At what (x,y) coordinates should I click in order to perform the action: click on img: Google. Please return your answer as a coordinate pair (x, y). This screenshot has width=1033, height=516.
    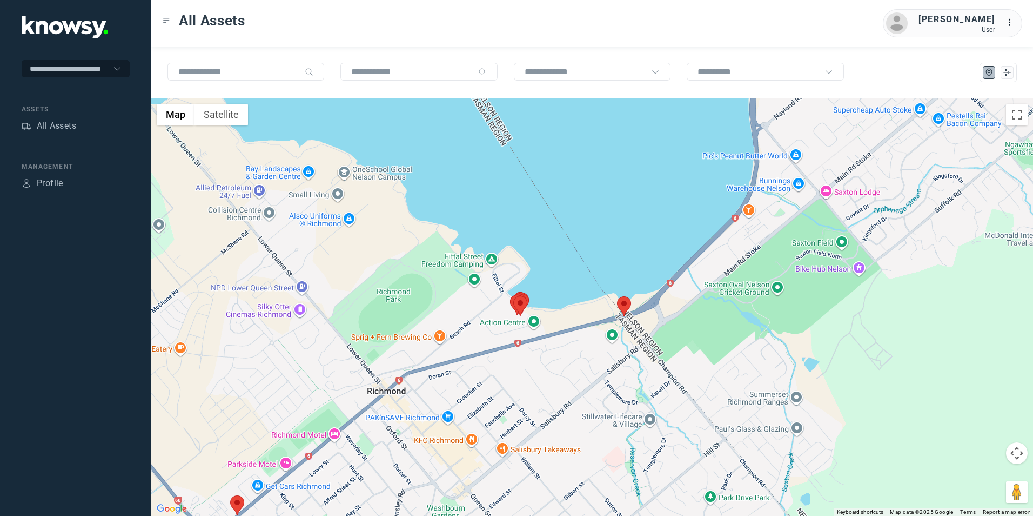
    Looking at the image, I should click on (172, 509).